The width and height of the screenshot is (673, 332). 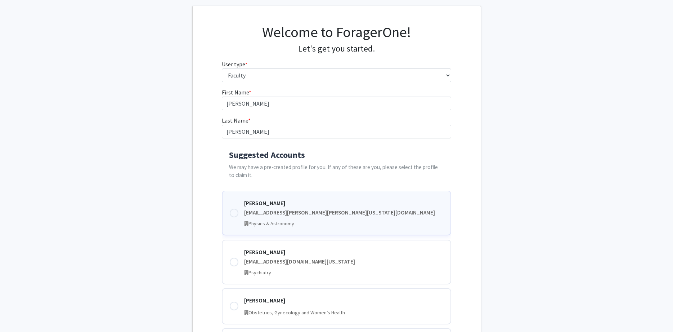 I want to click on h1: Welcome to ForagerOne!, so click(x=336, y=32).